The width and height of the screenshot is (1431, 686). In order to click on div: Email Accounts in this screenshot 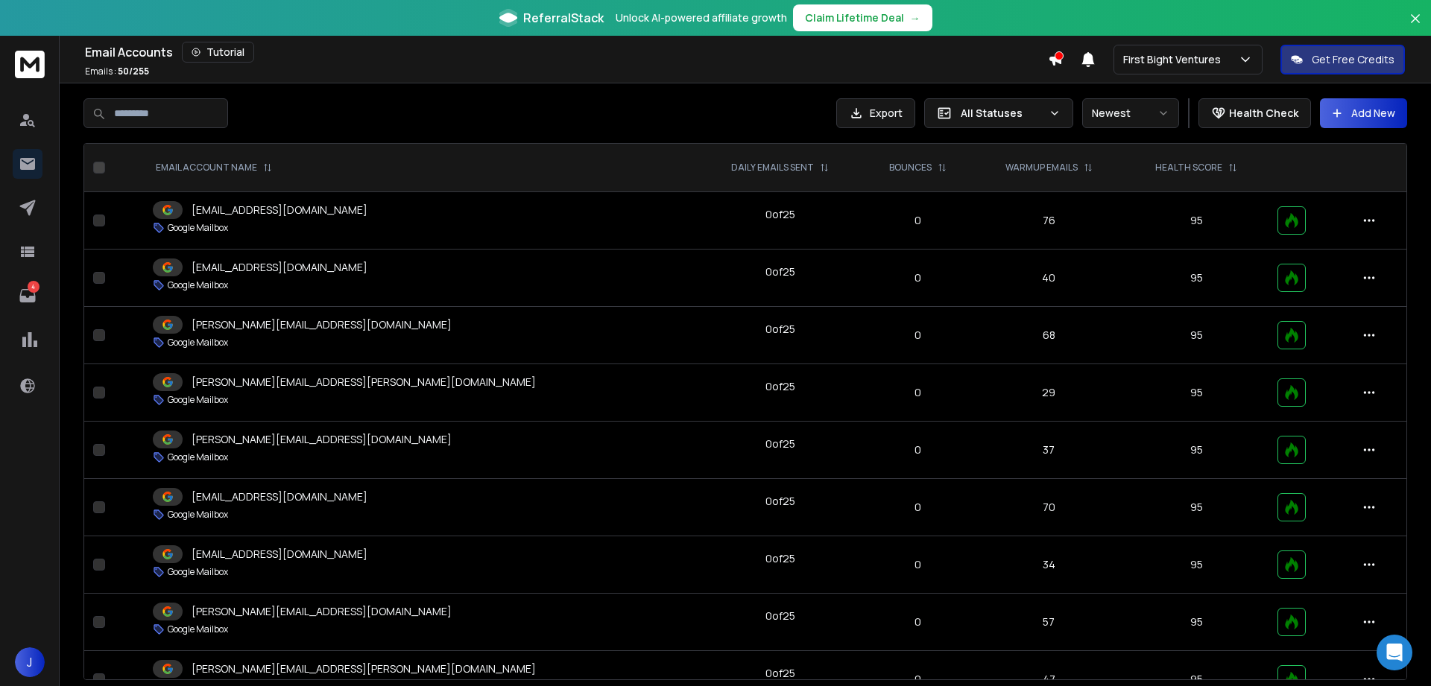, I will do `click(566, 52)`.